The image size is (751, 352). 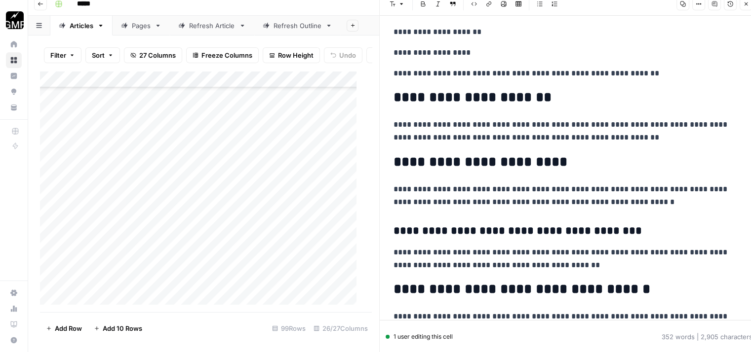 I want to click on div: Pages, so click(x=141, y=26).